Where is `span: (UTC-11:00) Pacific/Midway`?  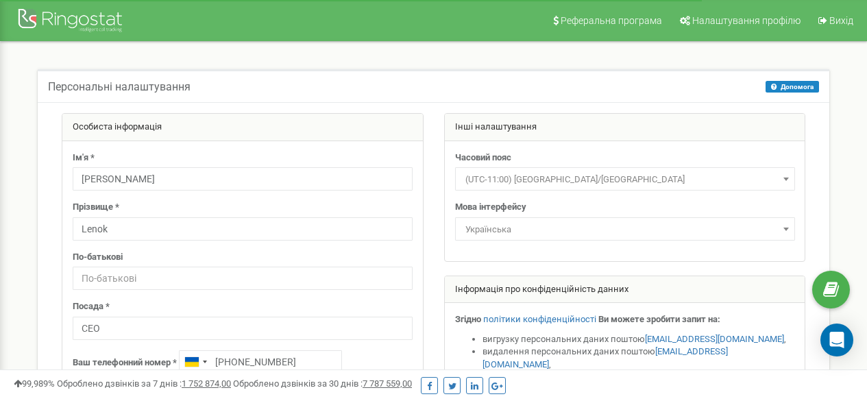 span: (UTC-11:00) Pacific/Midway is located at coordinates (625, 179).